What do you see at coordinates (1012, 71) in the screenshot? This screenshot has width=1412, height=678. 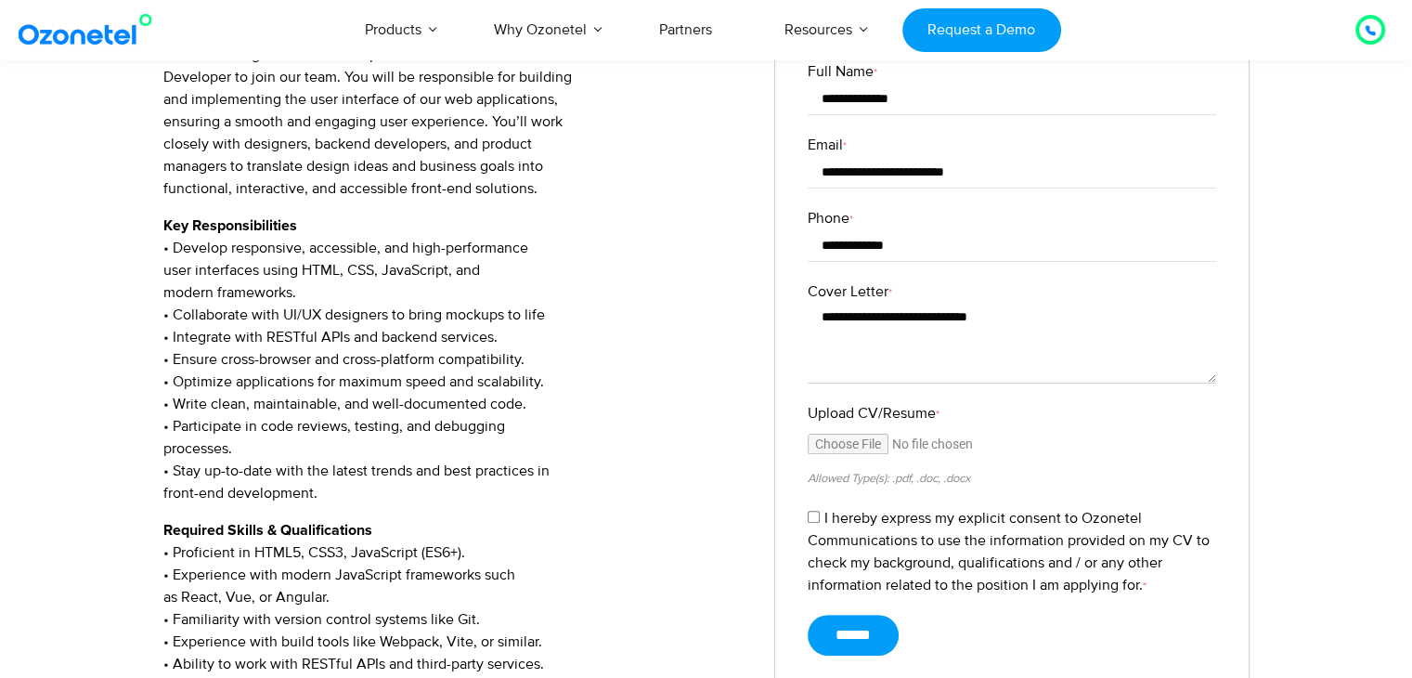 I see `label: Full Name` at bounding box center [1012, 71].